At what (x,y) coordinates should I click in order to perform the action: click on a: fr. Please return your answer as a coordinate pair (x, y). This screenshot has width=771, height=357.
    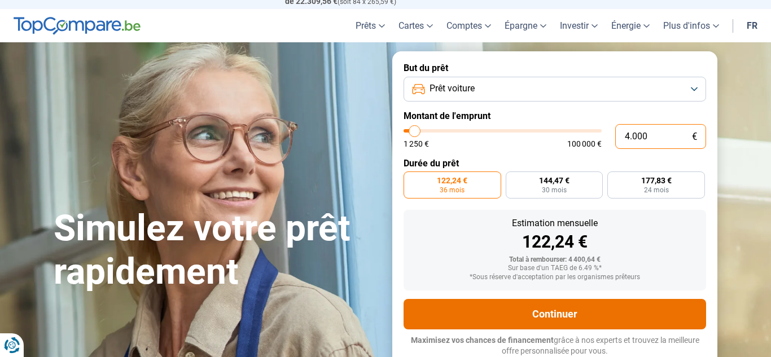
    Looking at the image, I should click on (752, 25).